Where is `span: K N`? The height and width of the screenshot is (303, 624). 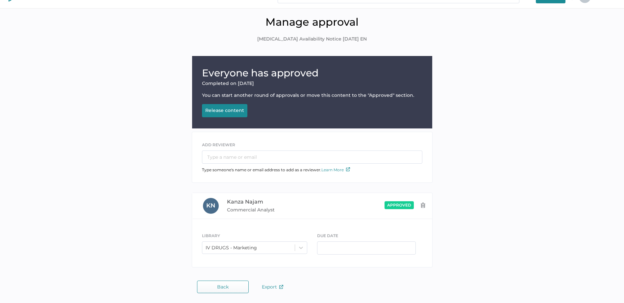 span: K N is located at coordinates (211, 205).